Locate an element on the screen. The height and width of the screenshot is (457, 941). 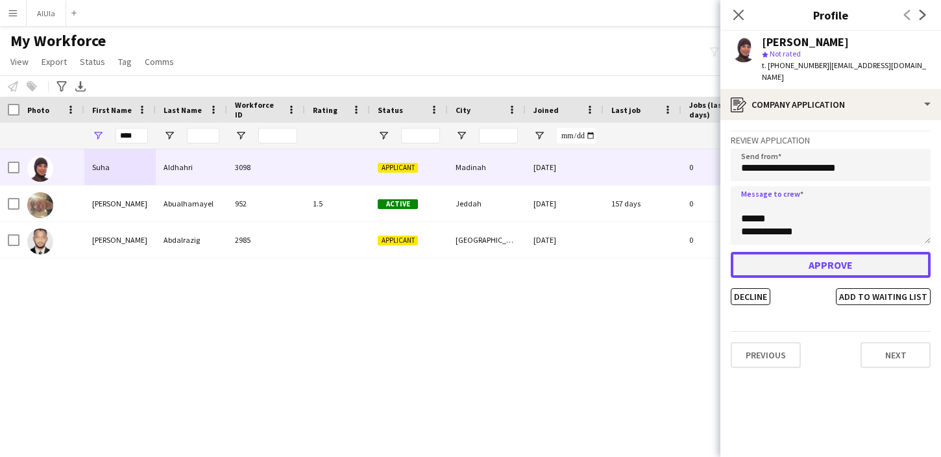
div: 2985 is located at coordinates (266, 239).